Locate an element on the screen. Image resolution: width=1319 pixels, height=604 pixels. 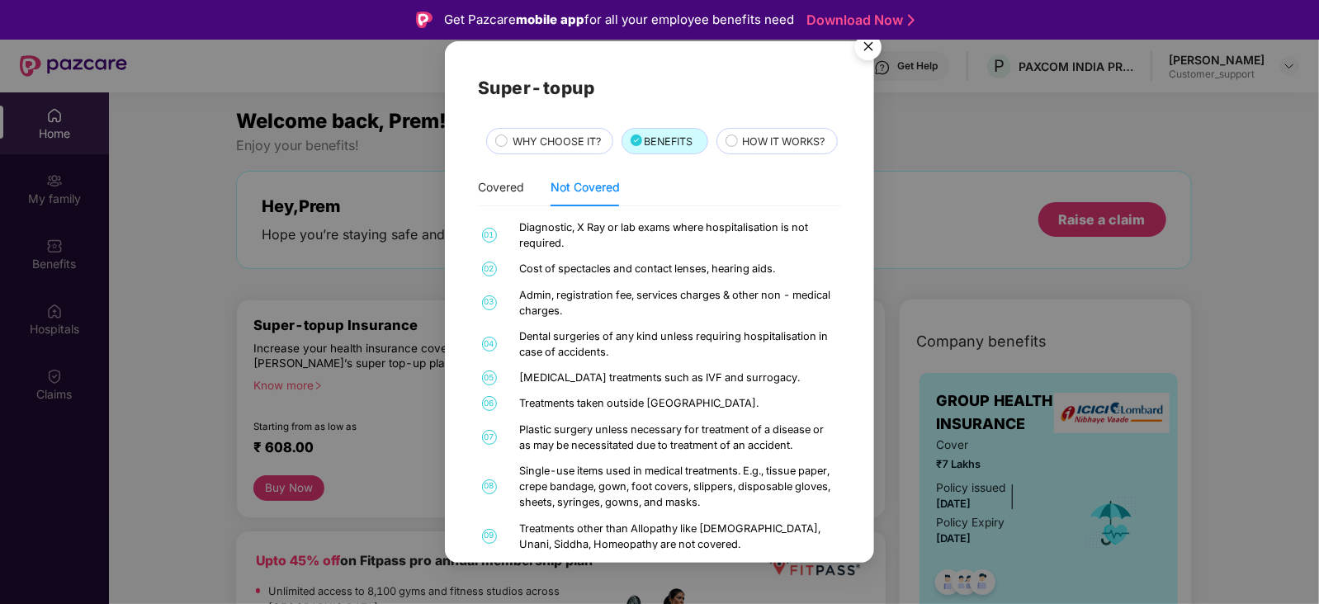
div: Covered is located at coordinates (501, 187).